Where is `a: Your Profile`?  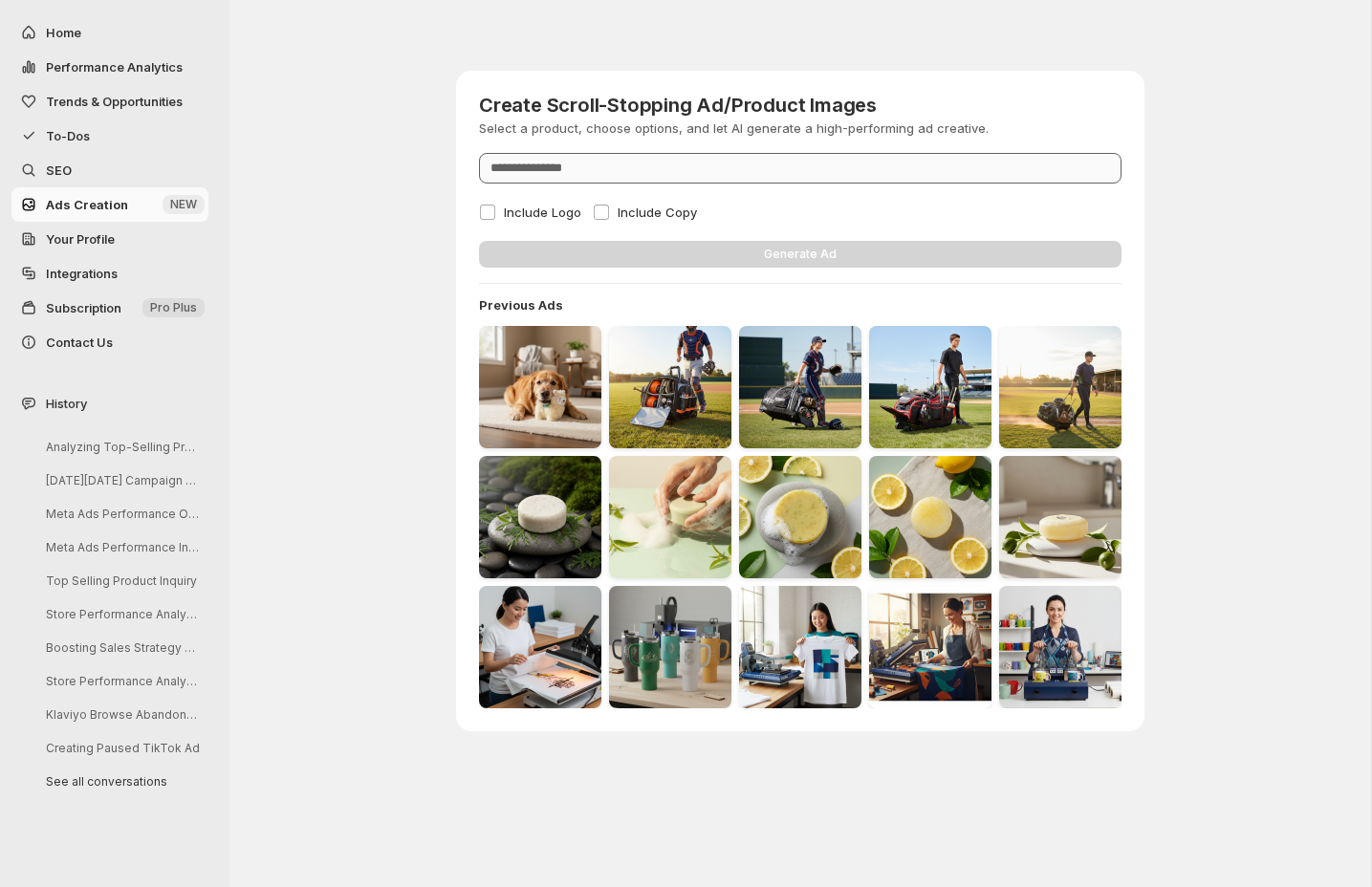
a: Your Profile is located at coordinates (110, 239).